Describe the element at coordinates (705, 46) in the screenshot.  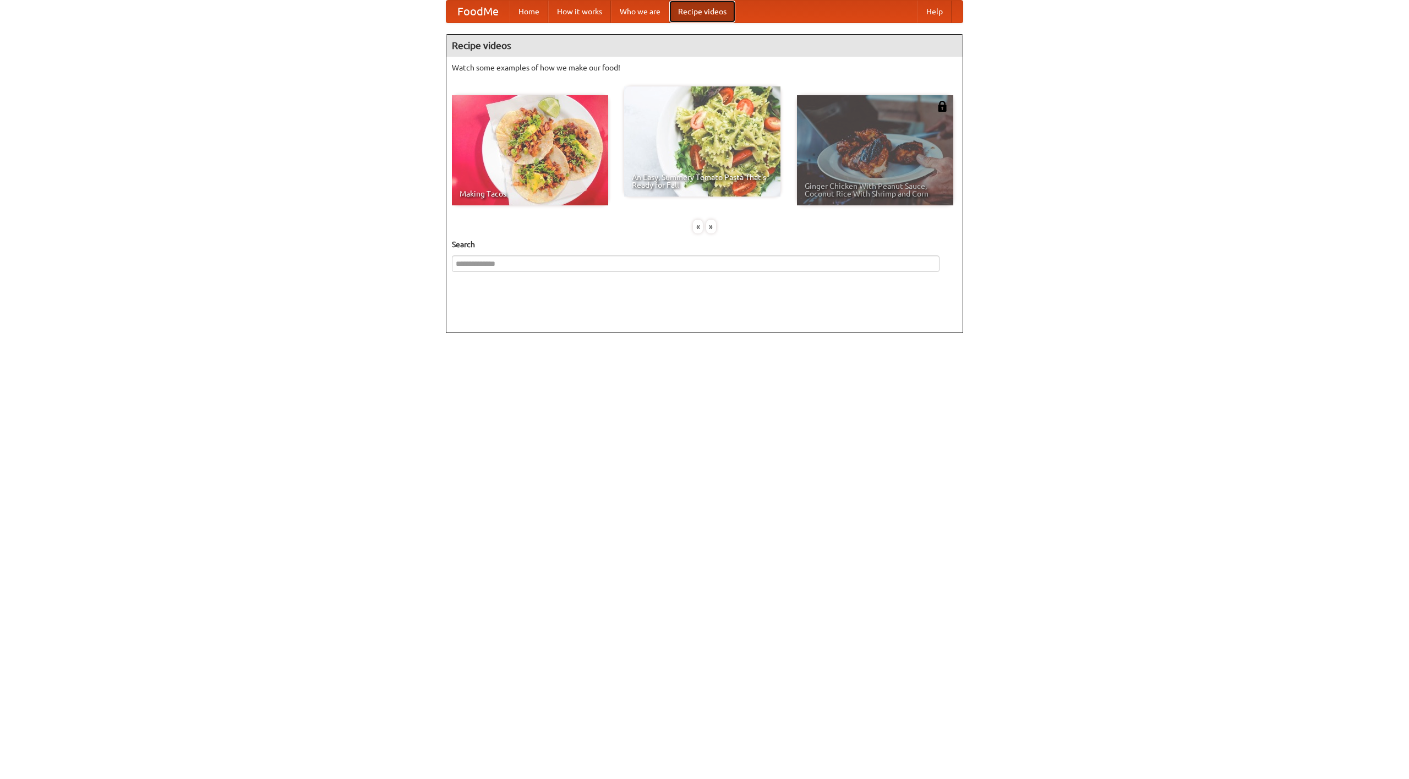
I see `h4: Recipe videos` at that location.